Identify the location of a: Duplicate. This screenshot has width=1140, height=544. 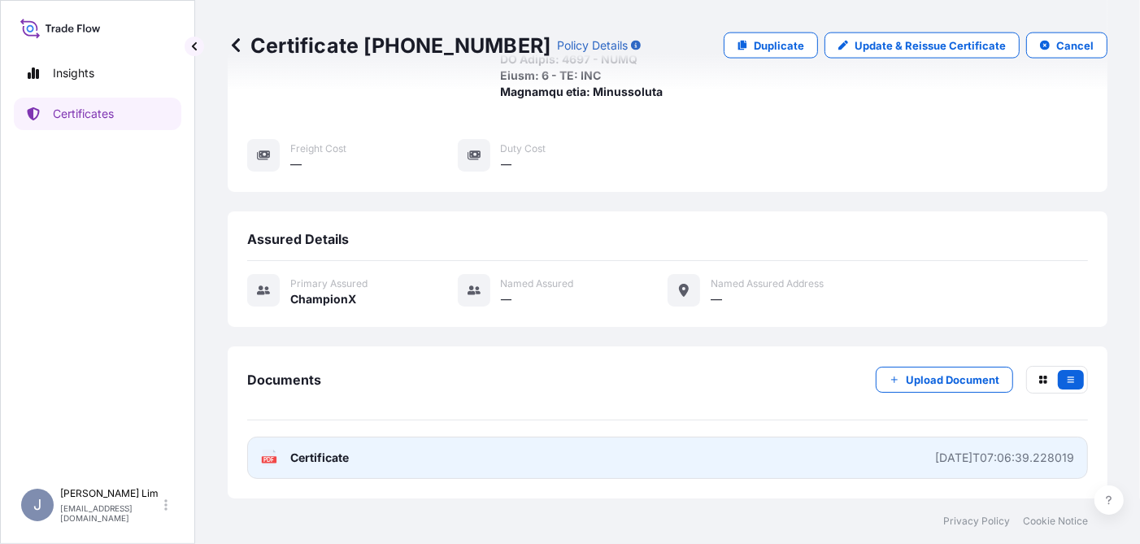
(771, 46).